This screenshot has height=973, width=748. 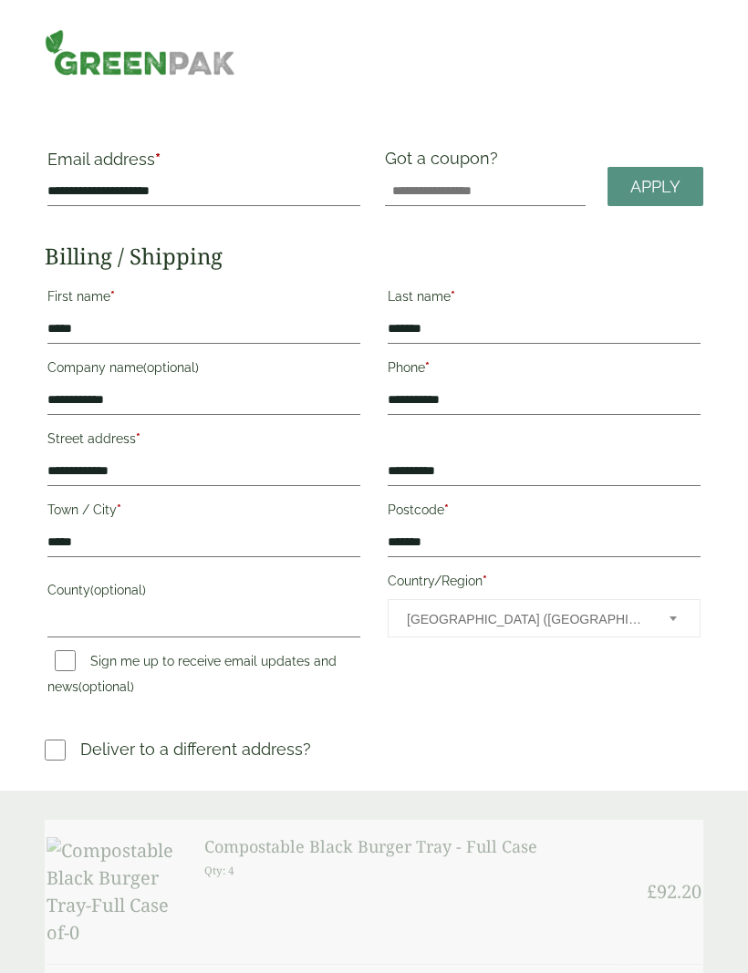 What do you see at coordinates (203, 164) in the screenshot?
I see `label: Email address` at bounding box center [203, 164].